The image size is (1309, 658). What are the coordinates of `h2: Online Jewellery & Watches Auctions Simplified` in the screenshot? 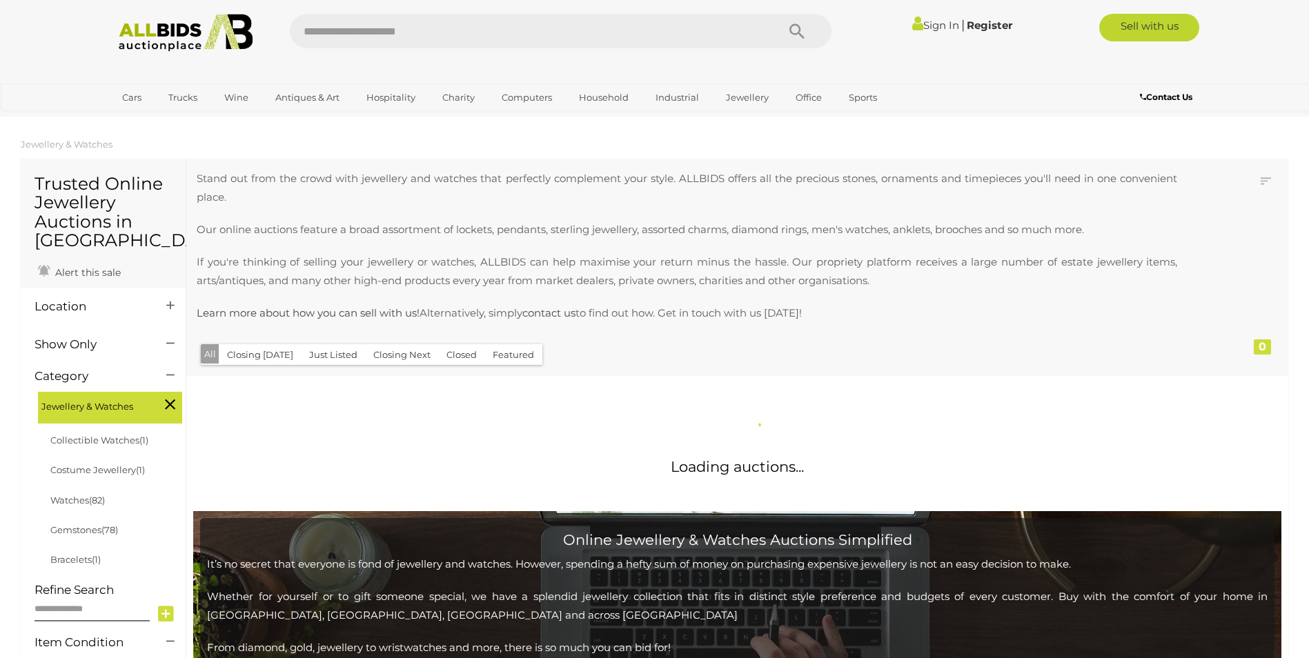 It's located at (737, 540).